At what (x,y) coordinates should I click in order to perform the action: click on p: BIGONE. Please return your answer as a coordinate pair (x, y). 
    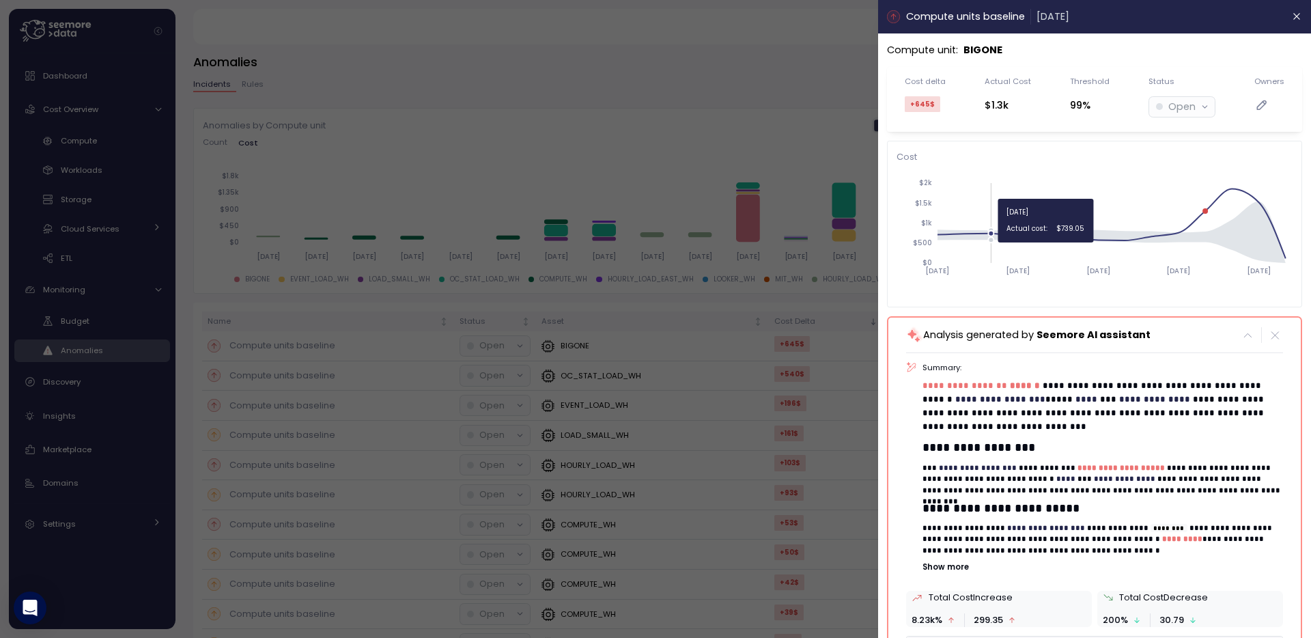
    Looking at the image, I should click on (982, 50).